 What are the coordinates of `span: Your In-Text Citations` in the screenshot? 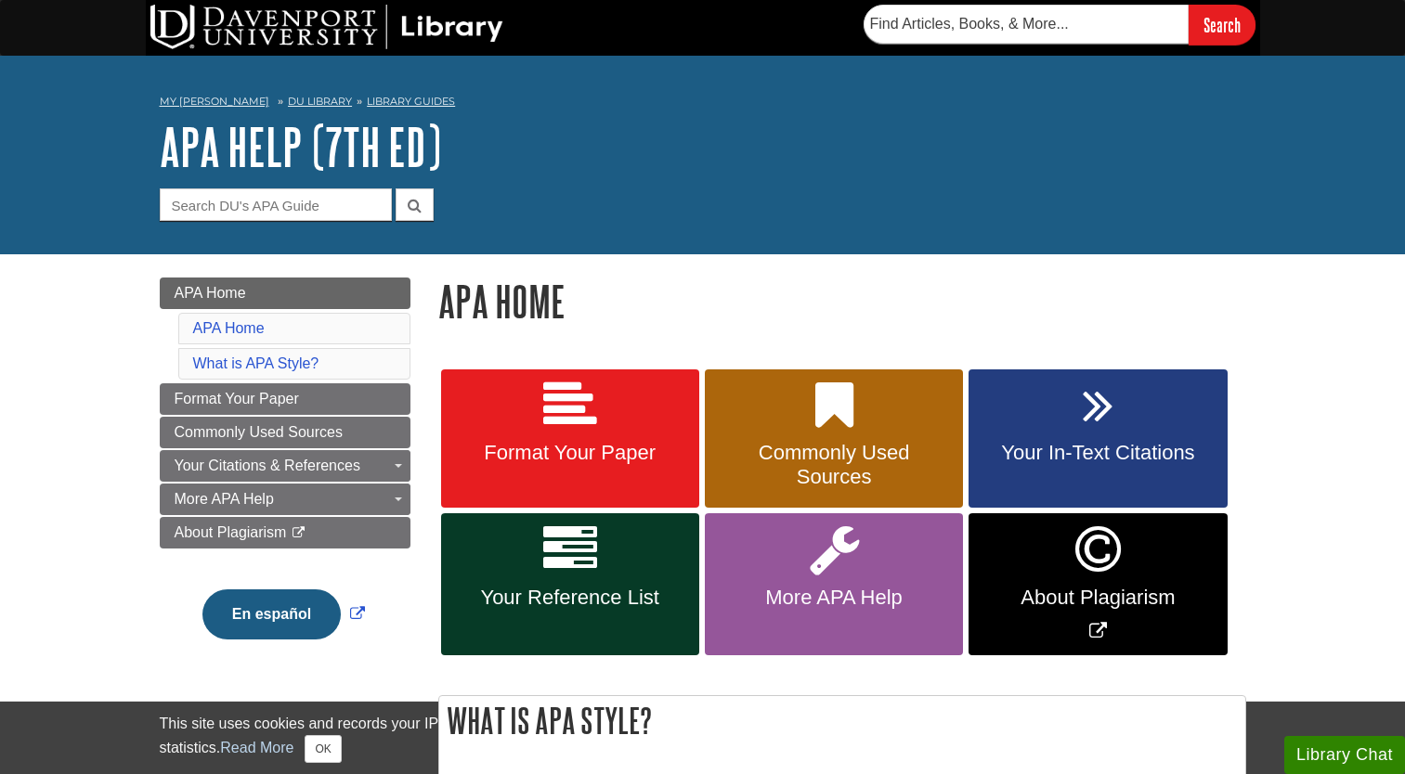 It's located at (1097, 453).